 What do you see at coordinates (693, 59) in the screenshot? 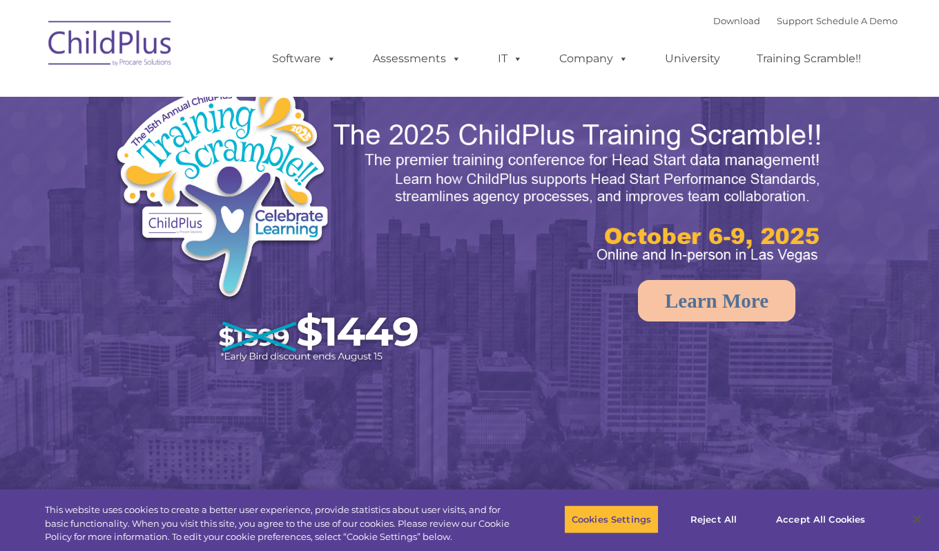
I see `a: University` at bounding box center [693, 59].